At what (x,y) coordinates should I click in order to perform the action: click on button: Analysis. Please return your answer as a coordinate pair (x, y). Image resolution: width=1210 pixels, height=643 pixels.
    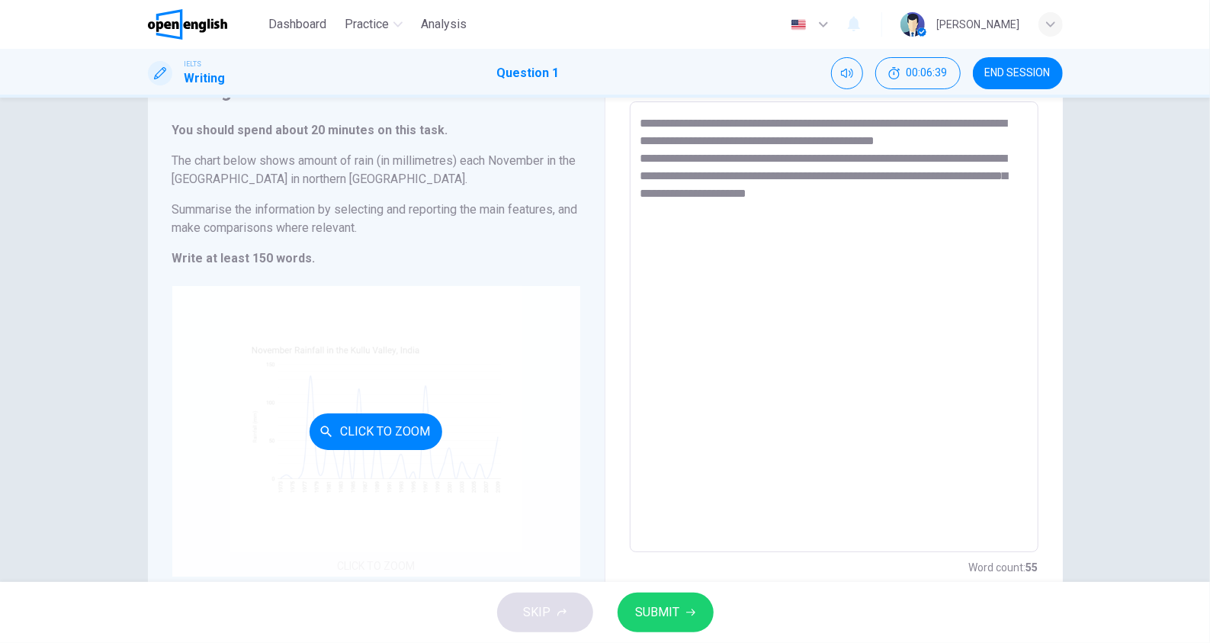
    Looking at the image, I should click on (444, 24).